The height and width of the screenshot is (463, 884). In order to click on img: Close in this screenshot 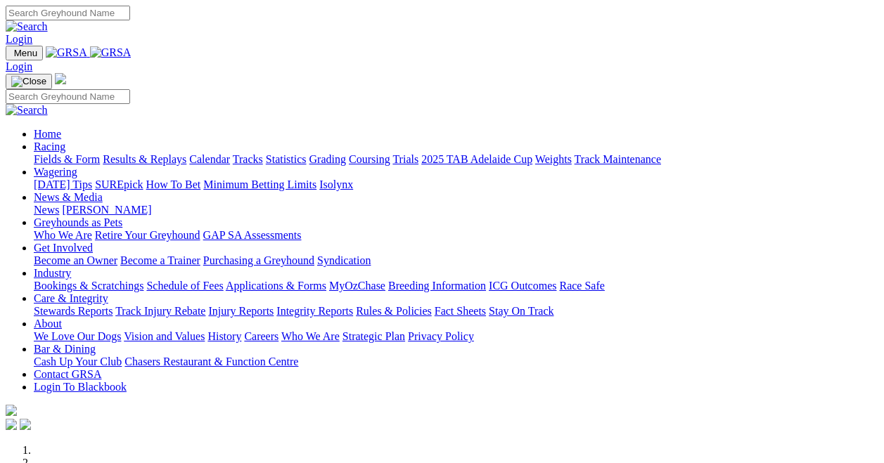, I will do `click(29, 82)`.